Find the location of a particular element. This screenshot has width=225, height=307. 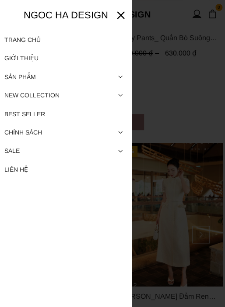

a: Sale is located at coordinates (66, 151).